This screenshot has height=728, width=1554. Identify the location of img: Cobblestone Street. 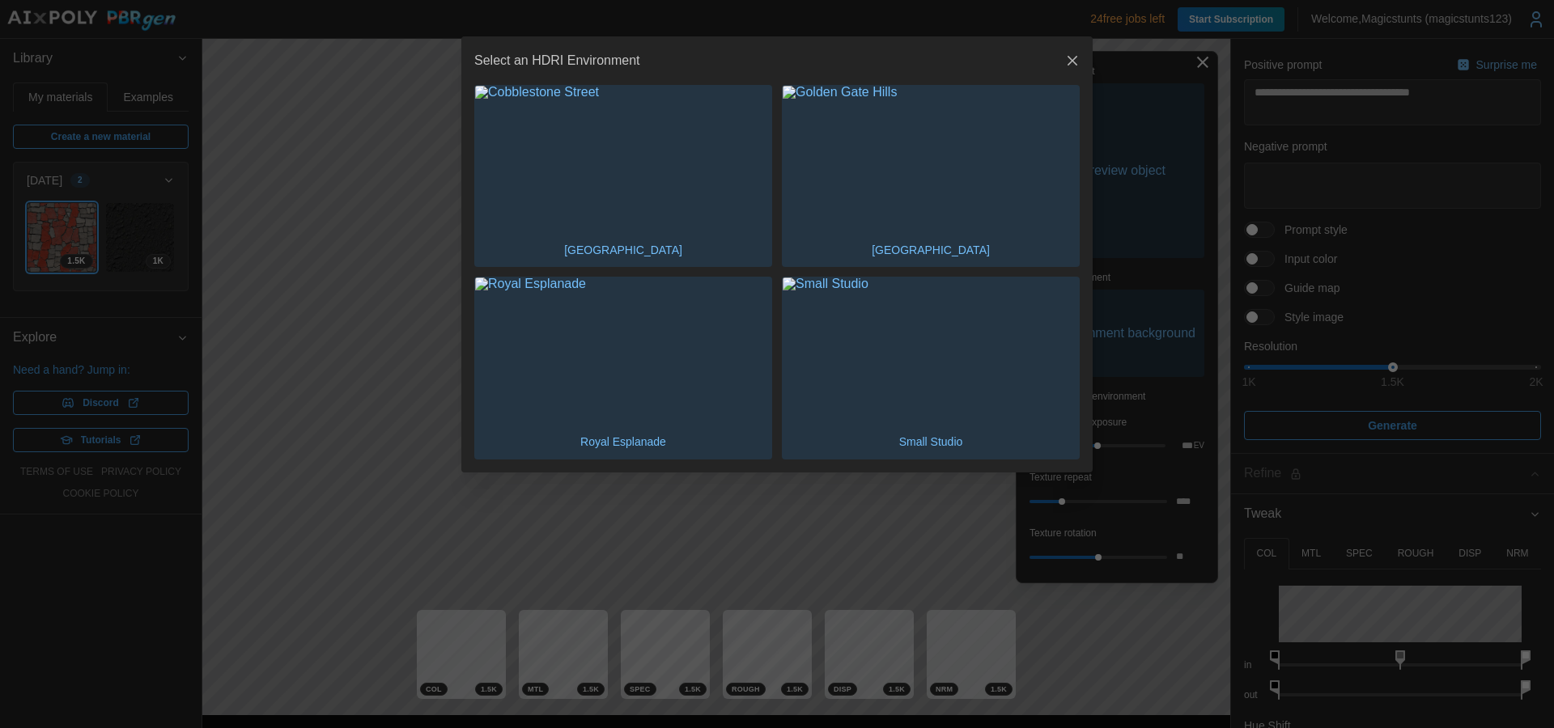
(623, 159).